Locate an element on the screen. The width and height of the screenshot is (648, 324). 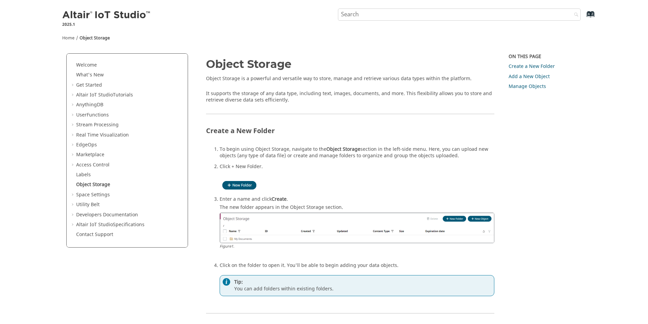
a: Labels is located at coordinates (83, 175).